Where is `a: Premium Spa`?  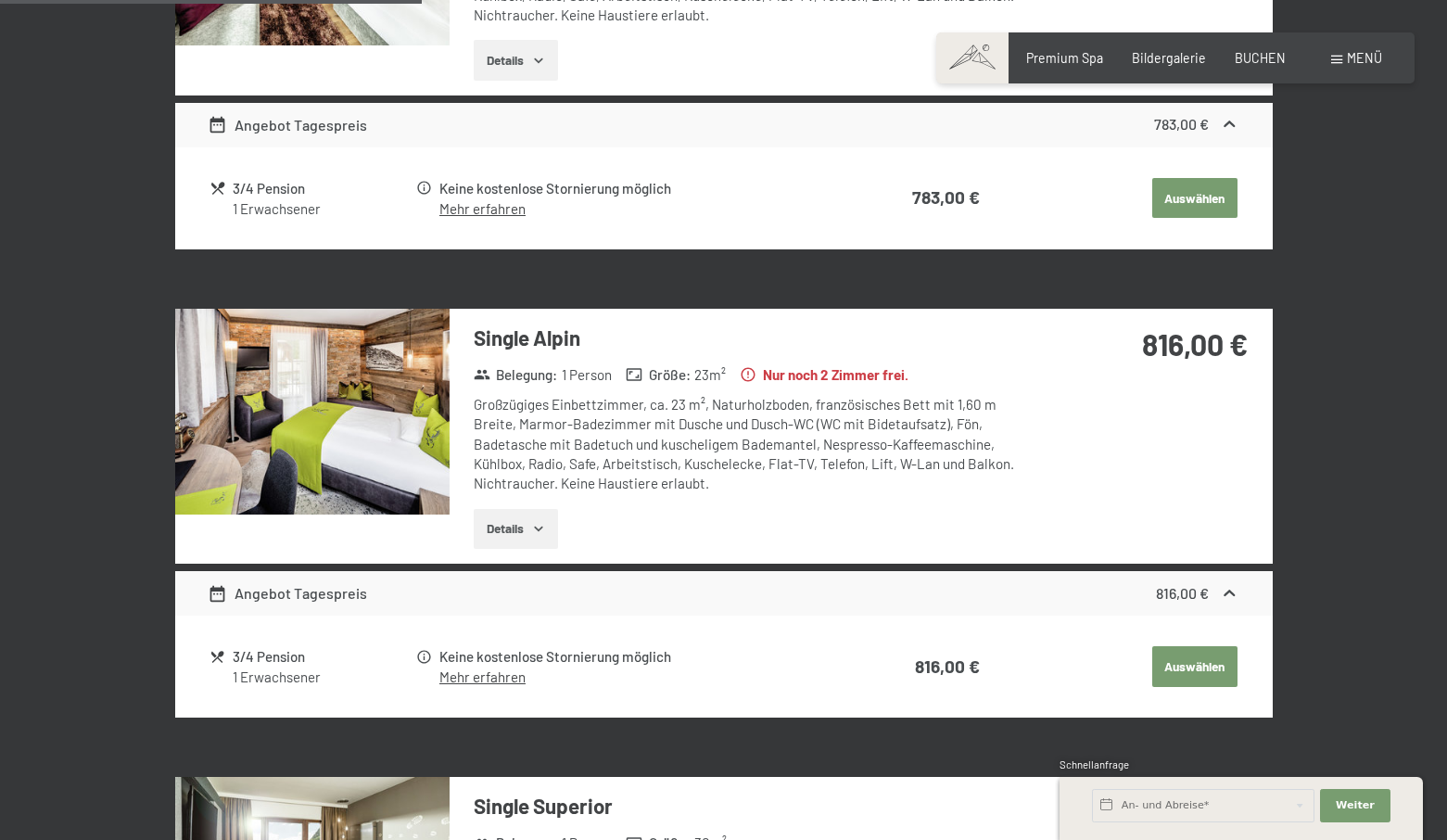 a: Premium Spa is located at coordinates (1064, 58).